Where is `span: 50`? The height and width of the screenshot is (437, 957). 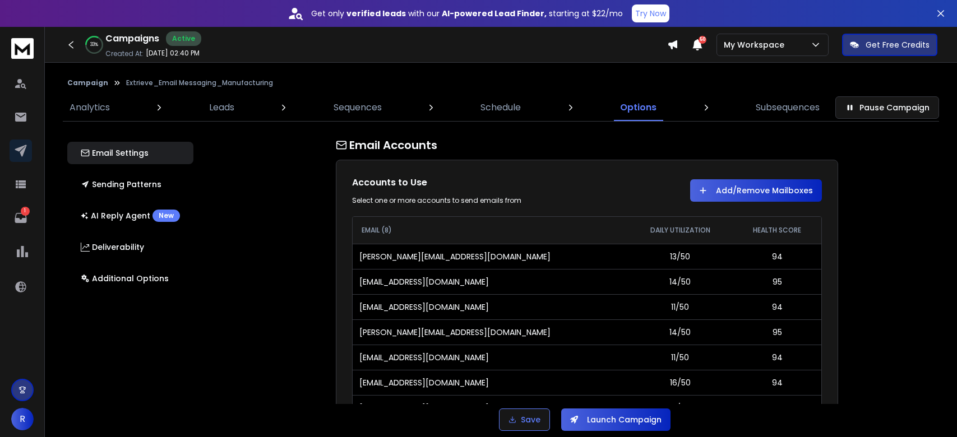 span: 50 is located at coordinates (703, 40).